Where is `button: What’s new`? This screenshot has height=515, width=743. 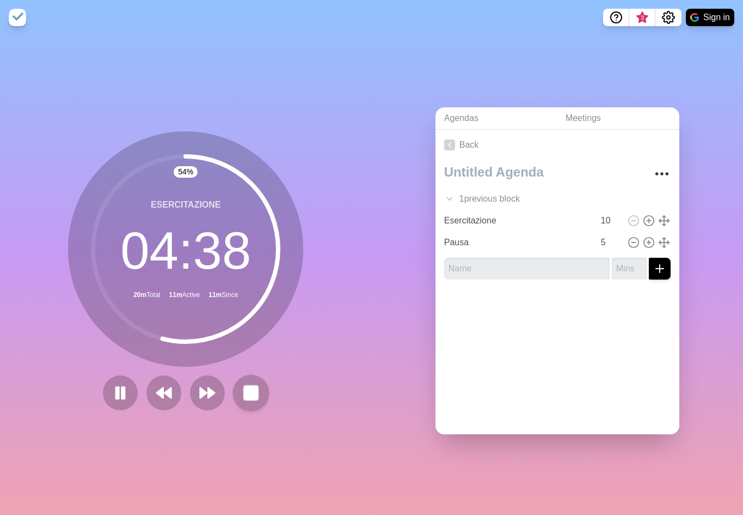
button: What’s new is located at coordinates (642, 17).